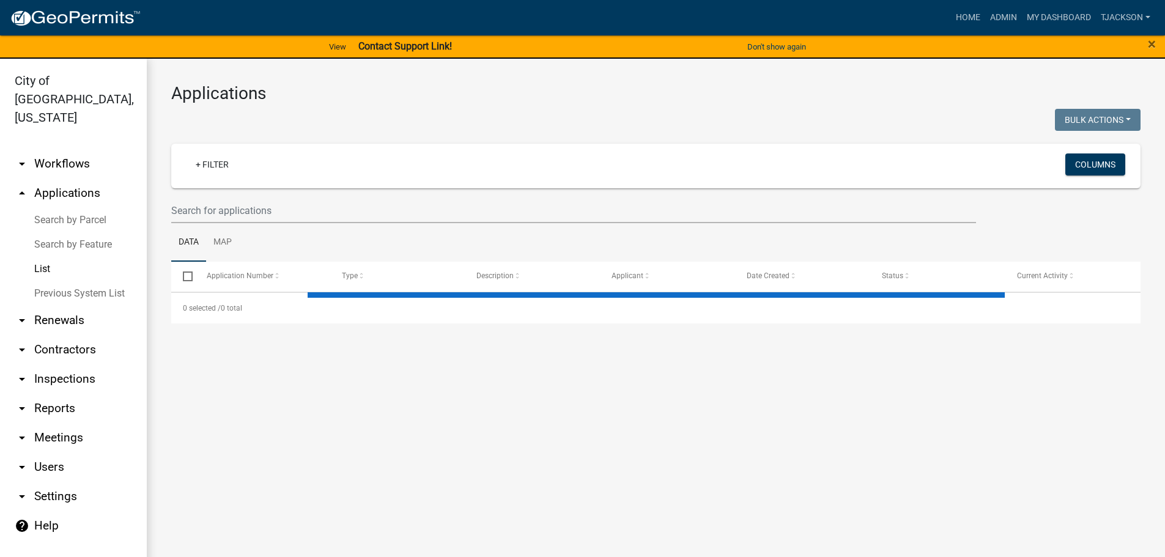 This screenshot has height=557, width=1165. Describe the element at coordinates (1095, 164) in the screenshot. I see `button: Columns` at that location.